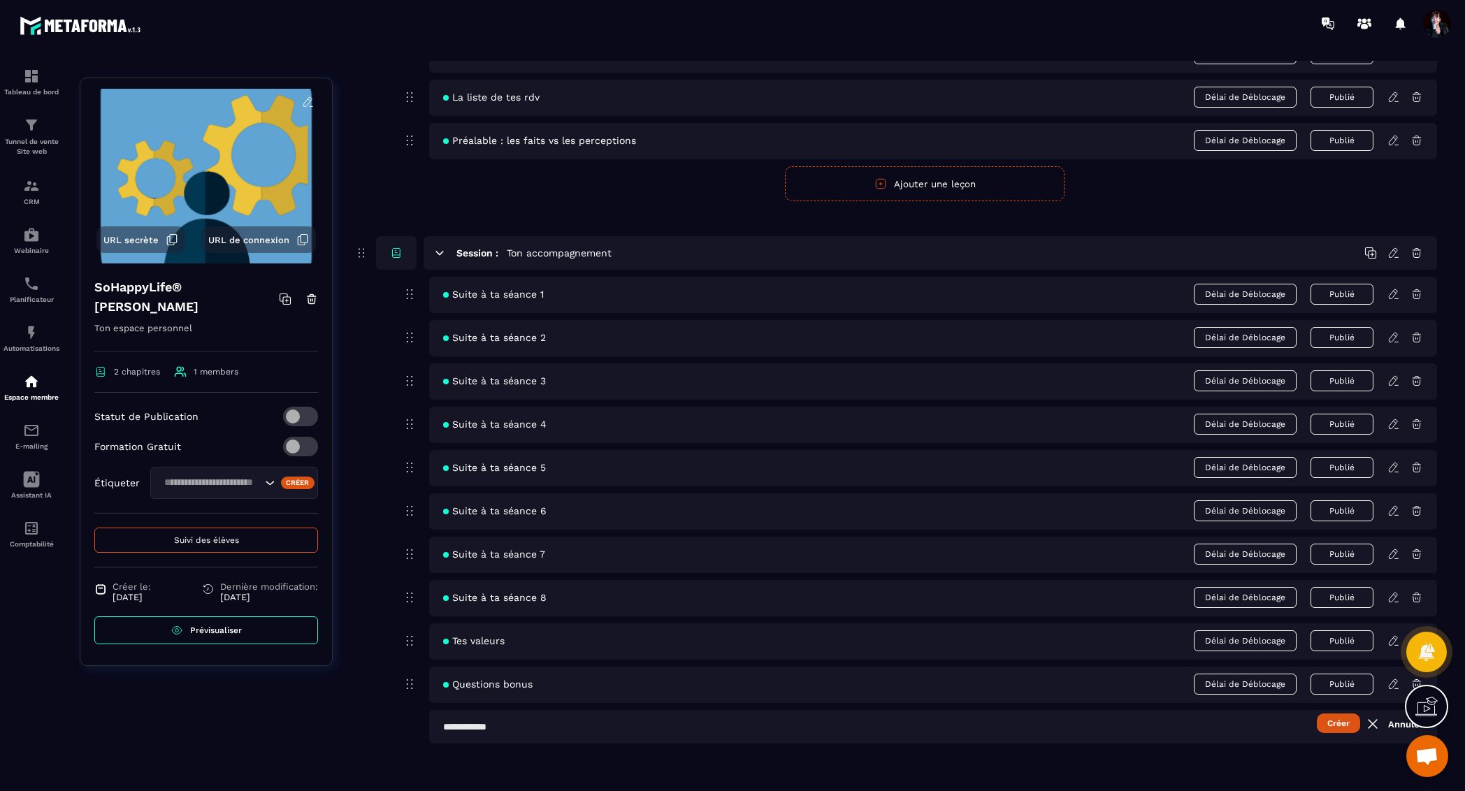 The image size is (1465, 791). What do you see at coordinates (206, 336) in the screenshot?
I see `p: Ton espace personnel` at bounding box center [206, 336].